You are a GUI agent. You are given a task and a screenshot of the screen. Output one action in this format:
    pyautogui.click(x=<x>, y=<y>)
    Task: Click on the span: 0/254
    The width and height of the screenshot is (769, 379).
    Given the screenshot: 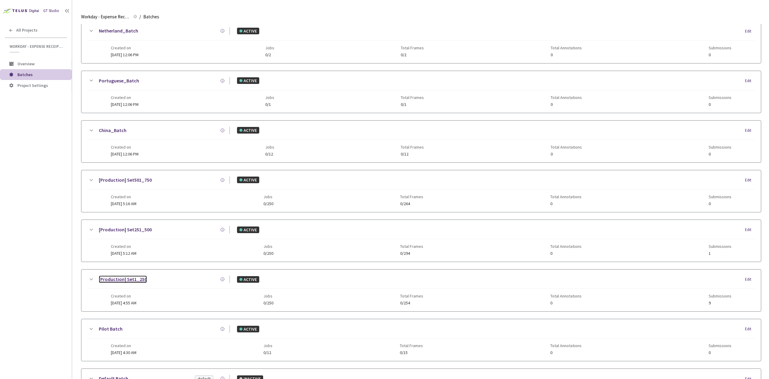 What is the action you would take?
    pyautogui.click(x=412, y=303)
    